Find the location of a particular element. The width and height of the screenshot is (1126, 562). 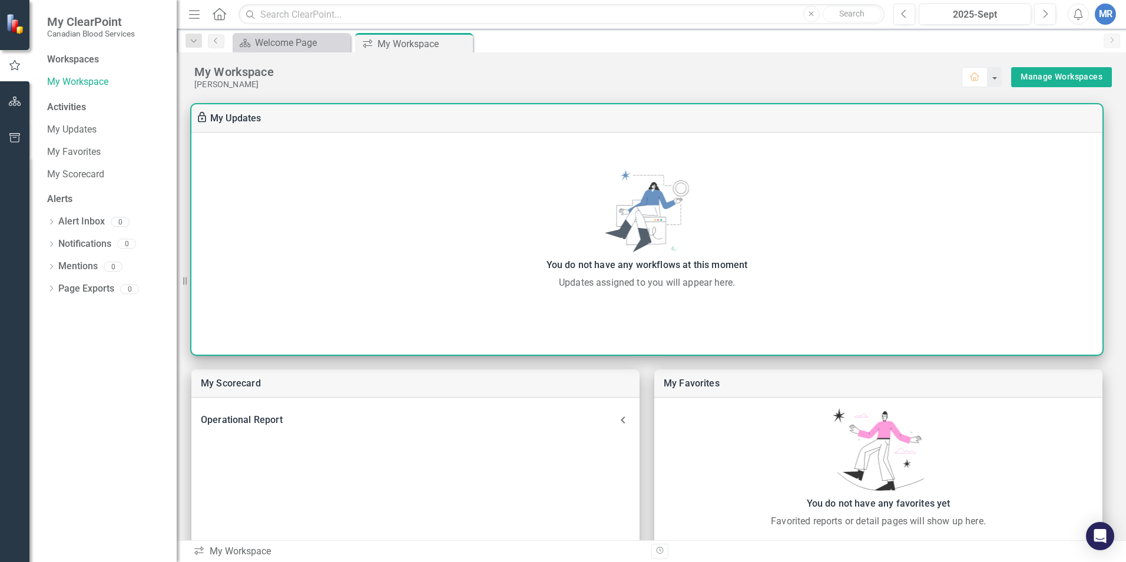

button: 2025-Sept is located at coordinates (975, 14).